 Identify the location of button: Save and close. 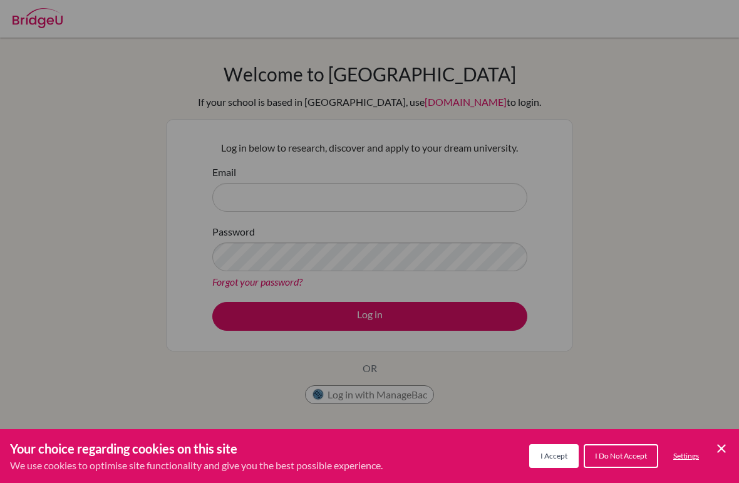
(721, 448).